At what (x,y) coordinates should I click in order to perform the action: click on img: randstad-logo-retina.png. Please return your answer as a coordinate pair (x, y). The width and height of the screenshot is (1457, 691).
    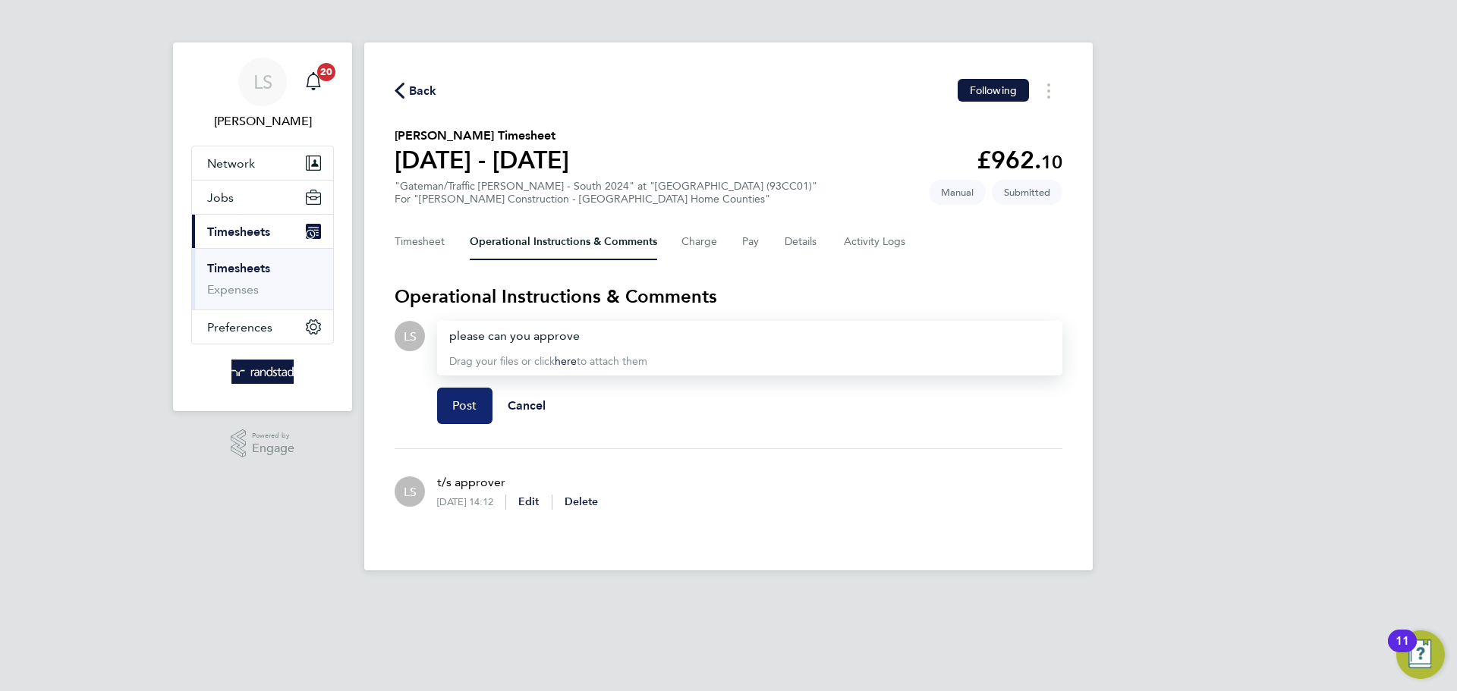
    Looking at the image, I should click on (263, 372).